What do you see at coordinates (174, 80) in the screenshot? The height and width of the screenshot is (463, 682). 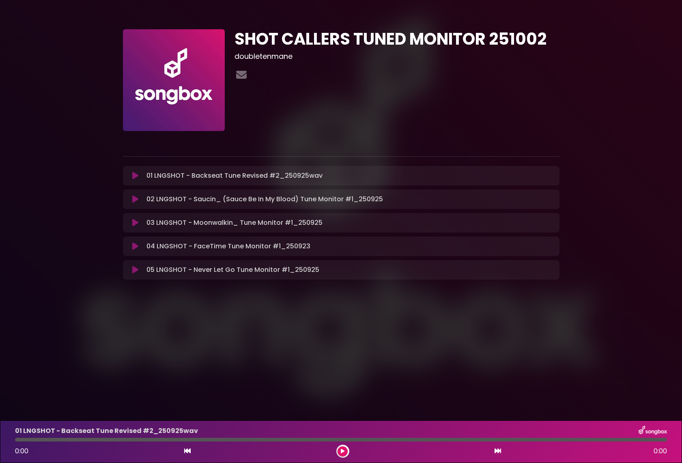 I see `img: 70beCsgvRrCVkCpAseDU` at bounding box center [174, 80].